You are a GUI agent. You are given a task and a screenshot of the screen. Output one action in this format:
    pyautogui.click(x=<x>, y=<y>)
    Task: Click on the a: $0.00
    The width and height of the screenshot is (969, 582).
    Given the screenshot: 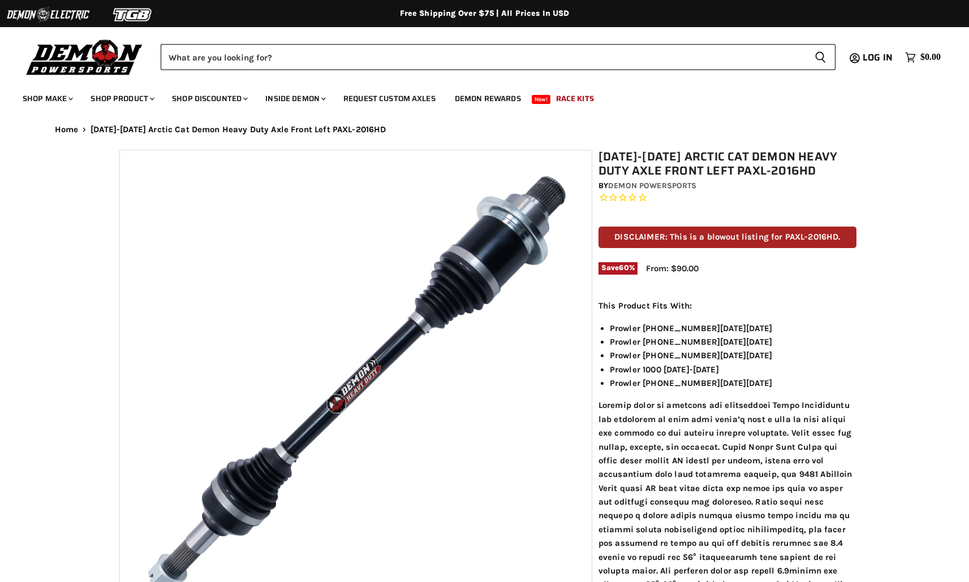 What is the action you would take?
    pyautogui.click(x=922, y=57)
    